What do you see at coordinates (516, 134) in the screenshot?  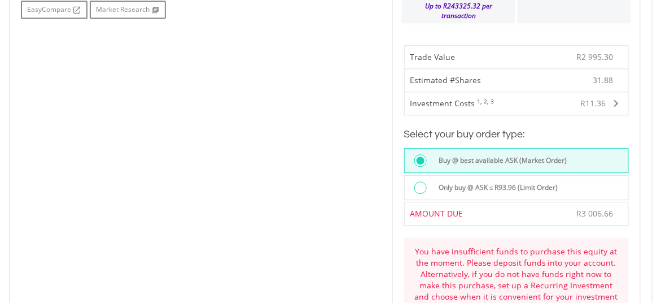 I see `h3: Select your buy order type:` at bounding box center [516, 134].